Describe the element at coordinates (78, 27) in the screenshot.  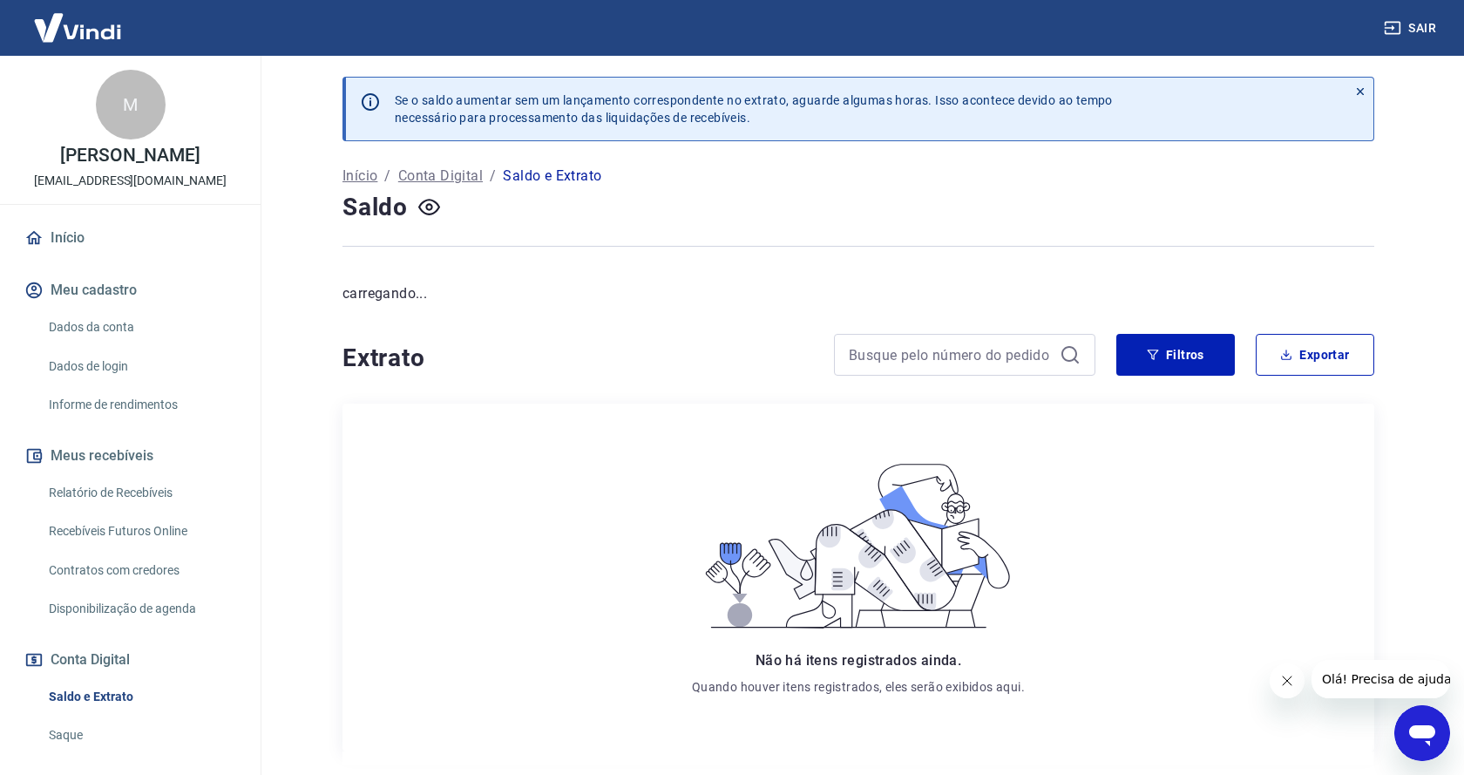
I see `img: Vindi` at that location.